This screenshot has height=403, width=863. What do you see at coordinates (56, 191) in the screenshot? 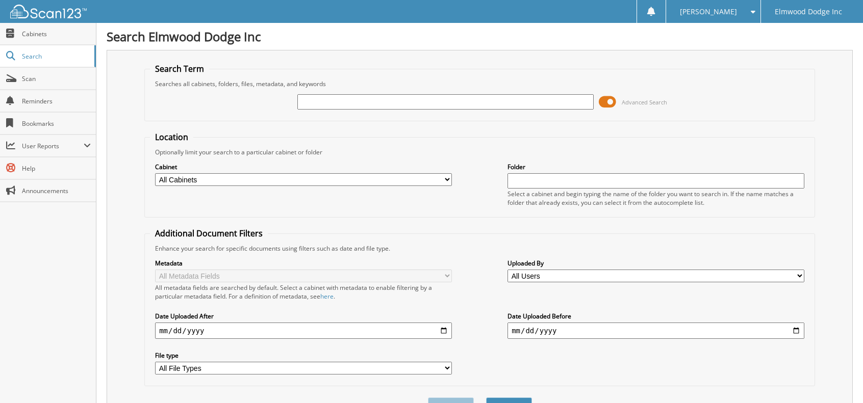
I see `span: Announcements` at bounding box center [56, 191].